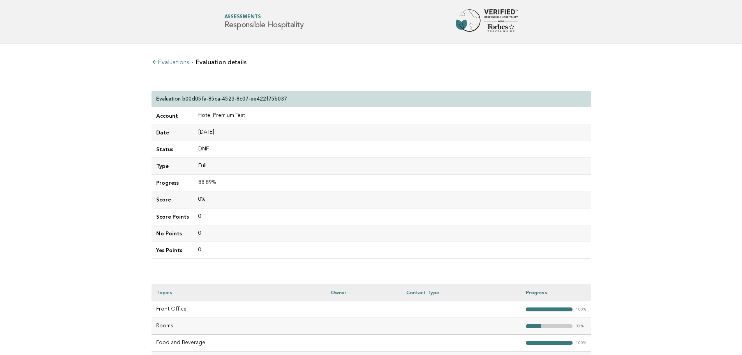 Image resolution: width=742 pixels, height=355 pixels. I want to click on td: Rooms, so click(239, 326).